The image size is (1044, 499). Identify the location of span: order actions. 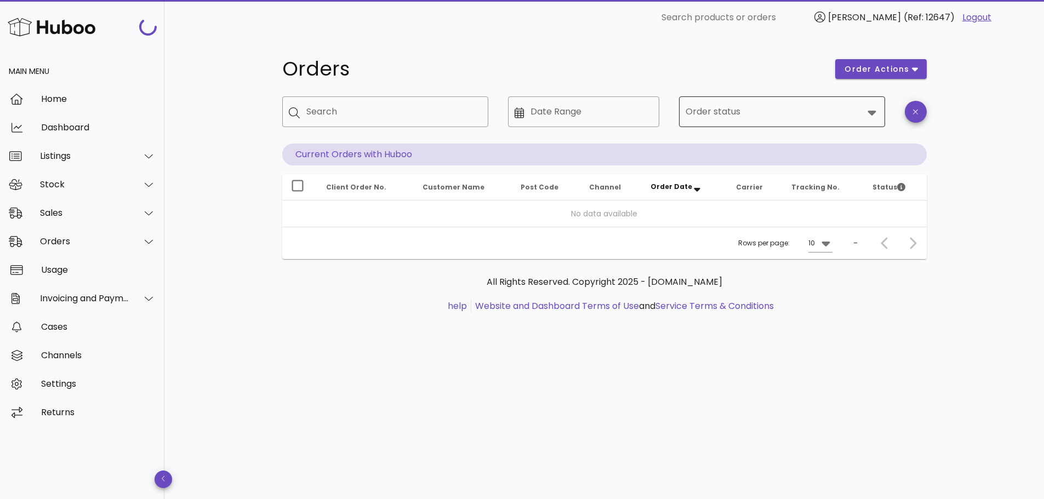
(877, 69).